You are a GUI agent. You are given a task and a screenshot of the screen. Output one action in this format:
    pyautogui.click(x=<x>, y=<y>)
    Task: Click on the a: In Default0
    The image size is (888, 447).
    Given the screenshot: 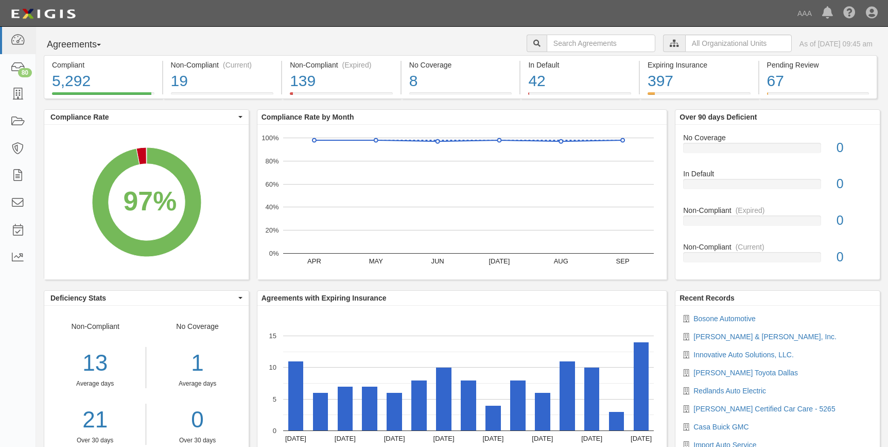 What is the action you would take?
    pyautogui.click(x=778, y=186)
    